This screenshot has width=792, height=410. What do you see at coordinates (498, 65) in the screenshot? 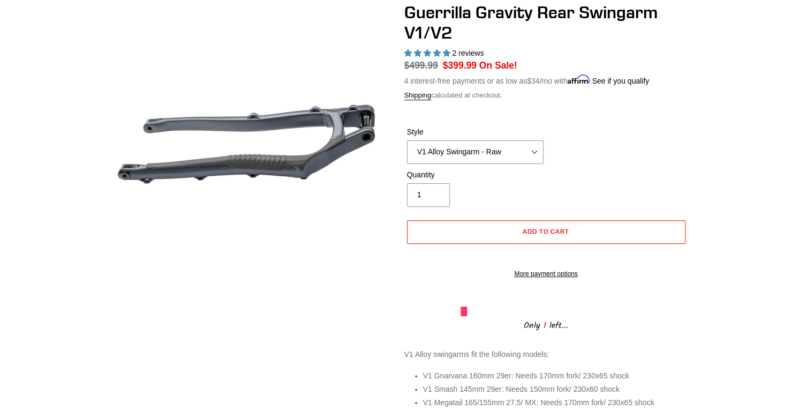
I see `span: On Sale!` at bounding box center [498, 65].